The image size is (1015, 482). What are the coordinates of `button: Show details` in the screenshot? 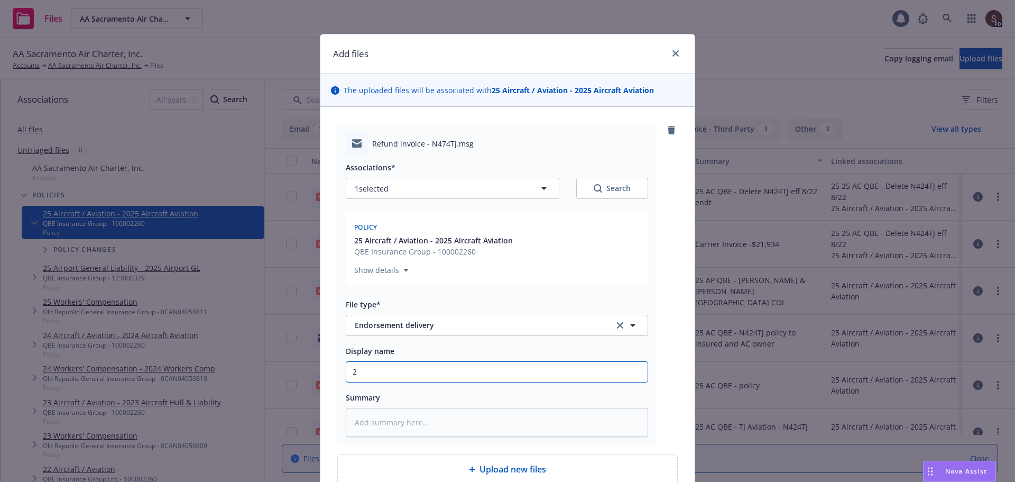 It's located at (381, 270).